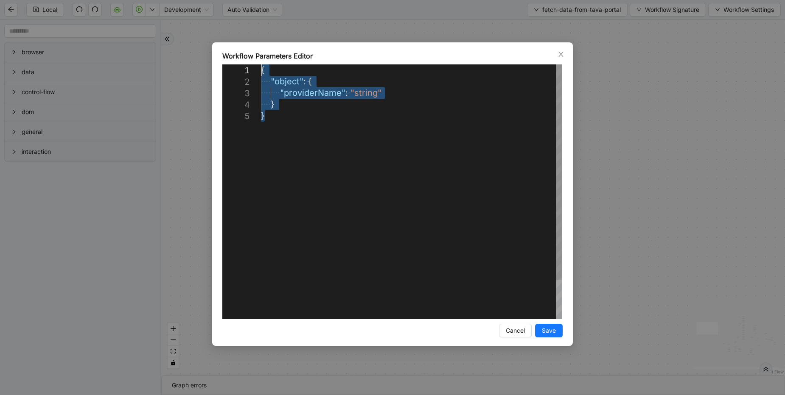 The width and height of the screenshot is (785, 395). I want to click on span: "object", so click(287, 81).